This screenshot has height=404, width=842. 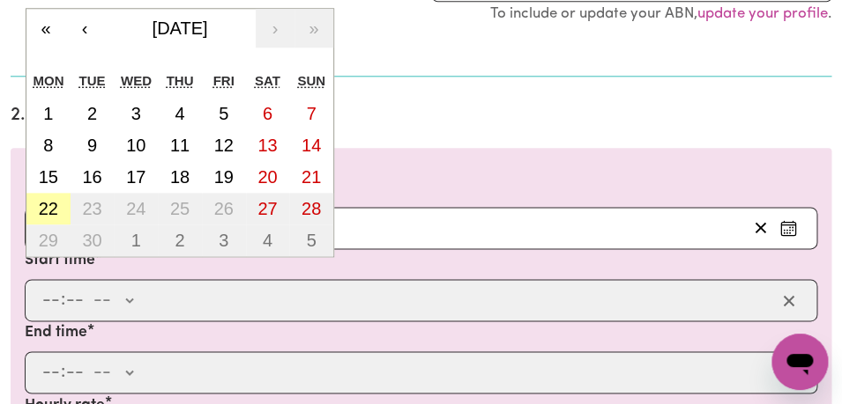 What do you see at coordinates (311, 177) in the screenshot?
I see `button: September 21, 2025` at bounding box center [311, 177].